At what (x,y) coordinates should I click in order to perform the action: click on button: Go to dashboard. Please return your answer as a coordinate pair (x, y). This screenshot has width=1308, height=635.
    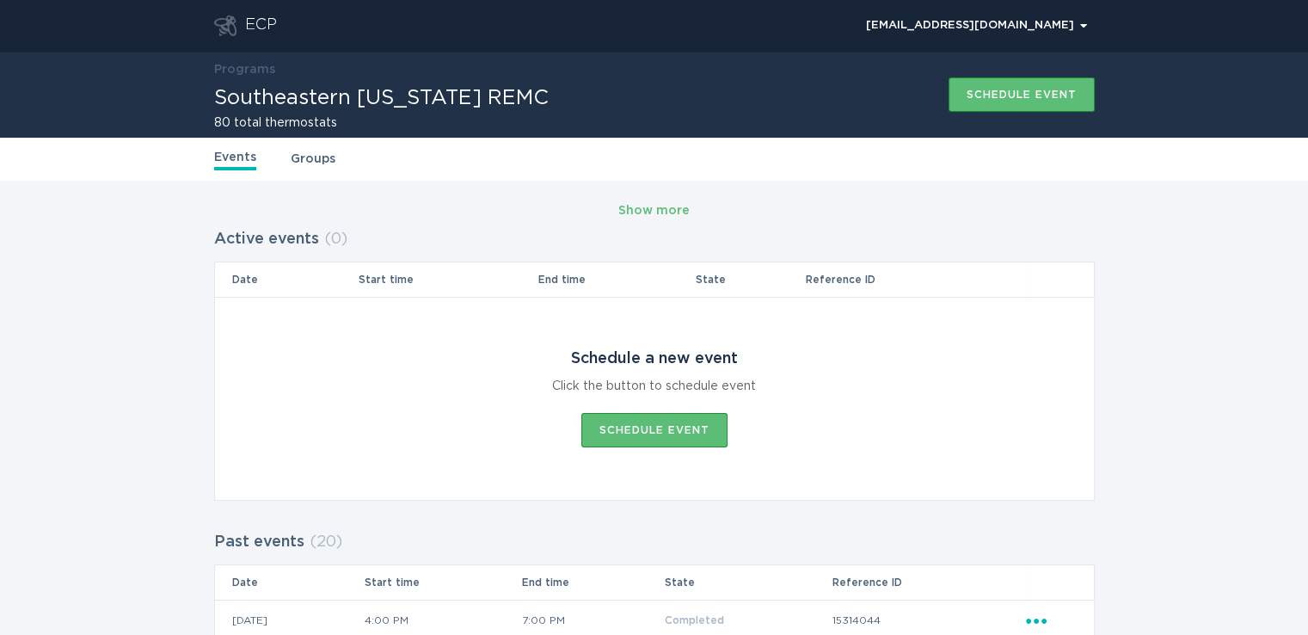
    Looking at the image, I should click on (225, 26).